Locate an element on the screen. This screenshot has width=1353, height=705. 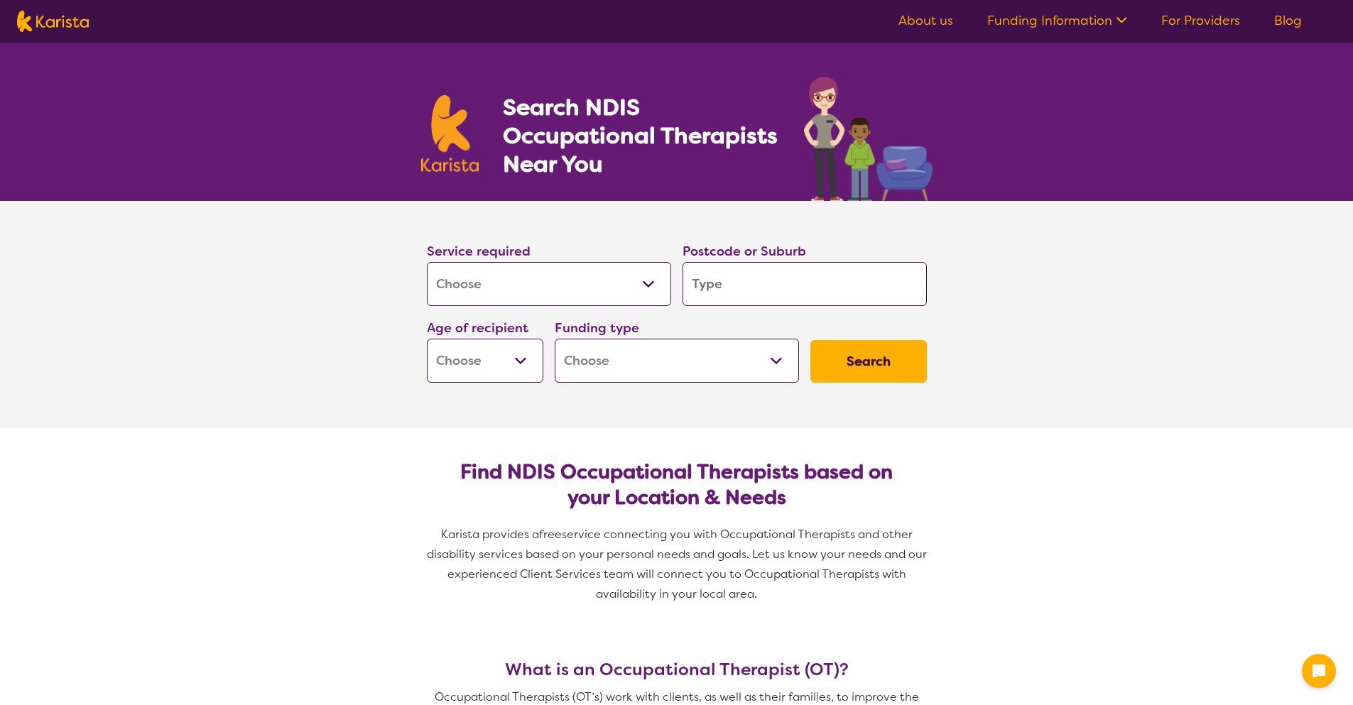
h3: What is an Occupational Therapist (OT)? is located at coordinates (677, 670).